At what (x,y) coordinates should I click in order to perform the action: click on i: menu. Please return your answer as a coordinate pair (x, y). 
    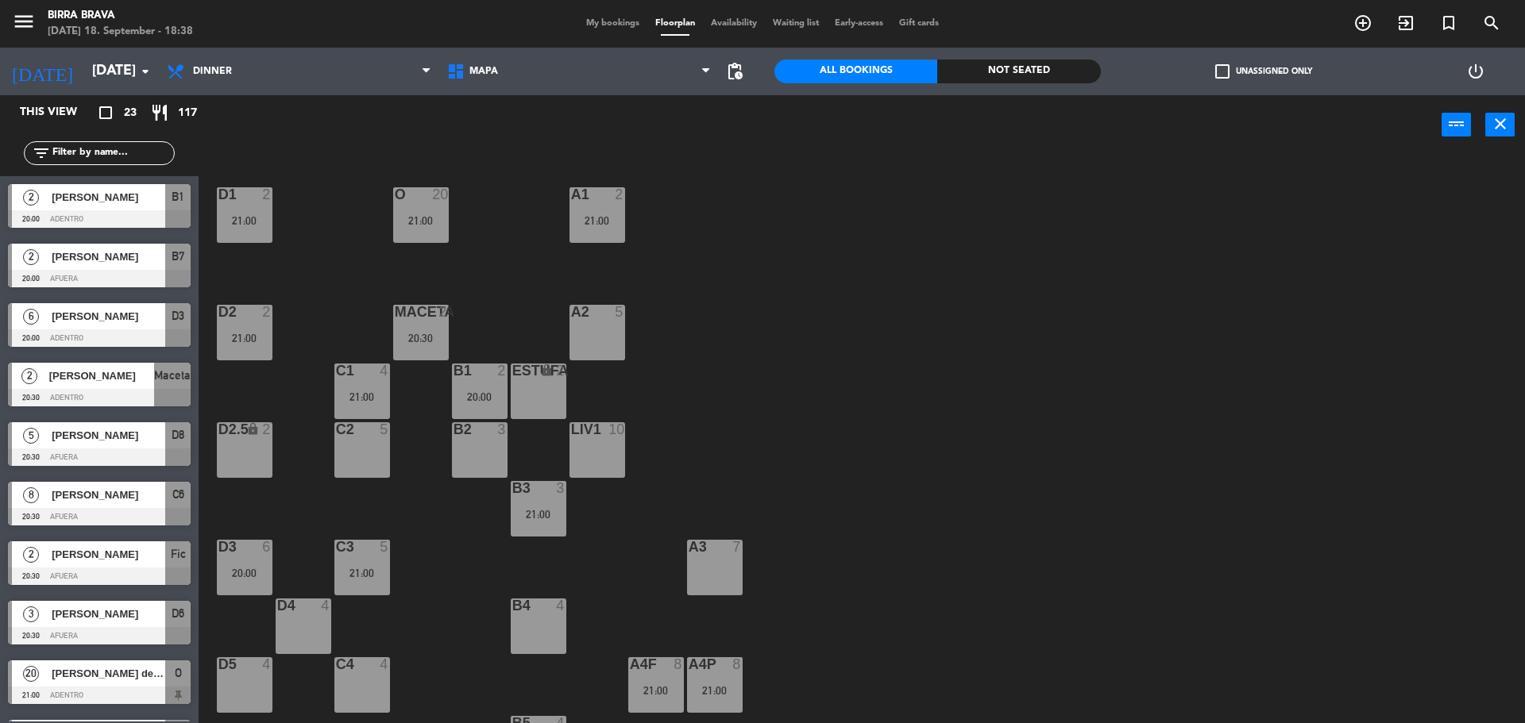
    Looking at the image, I should click on (24, 21).